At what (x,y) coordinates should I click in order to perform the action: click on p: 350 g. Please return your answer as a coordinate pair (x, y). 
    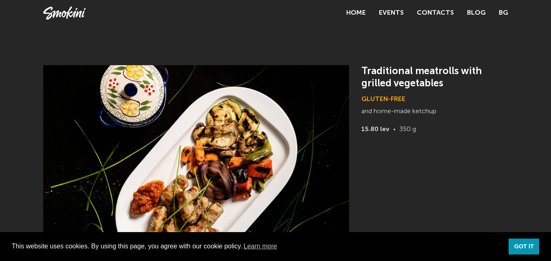
    Looking at the image, I should click on (435, 137).